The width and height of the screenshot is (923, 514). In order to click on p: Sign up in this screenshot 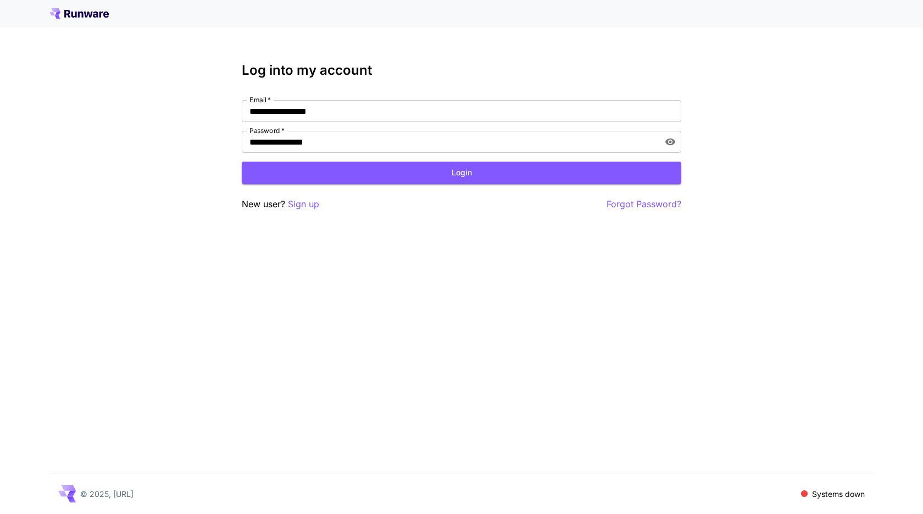, I will do `click(303, 204)`.